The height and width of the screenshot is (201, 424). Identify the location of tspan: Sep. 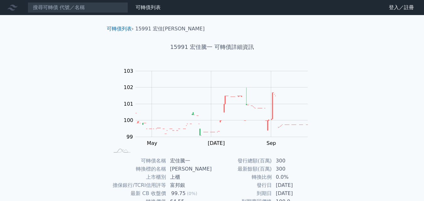
(271, 143).